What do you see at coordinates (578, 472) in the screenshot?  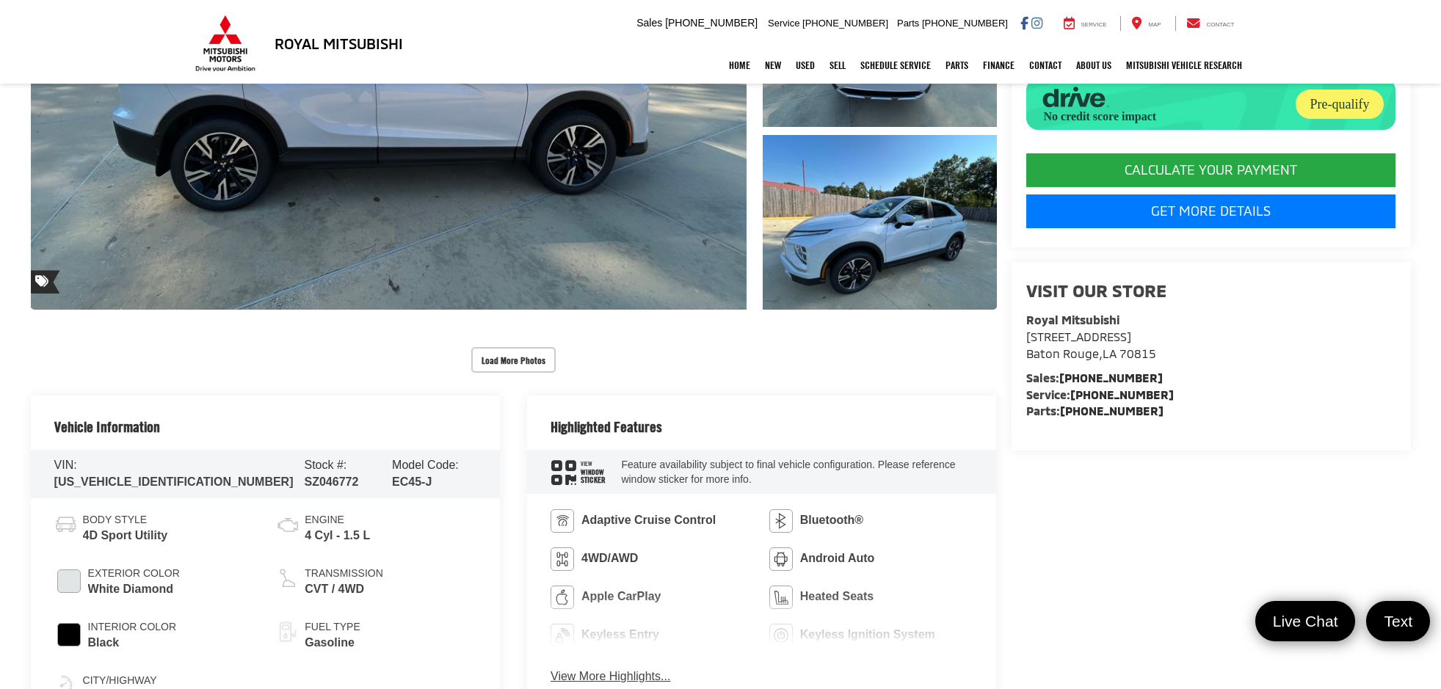 I see `div: window sticker` at bounding box center [578, 472].